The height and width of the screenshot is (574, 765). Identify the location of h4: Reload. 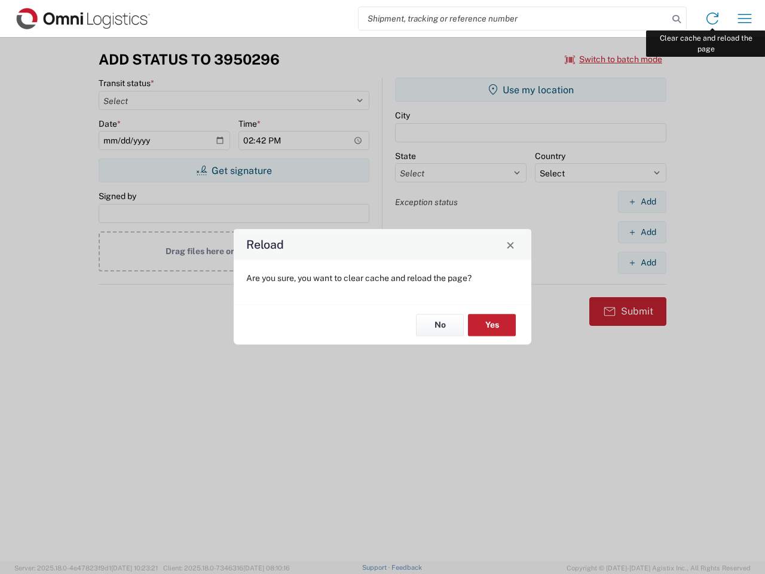
(265, 244).